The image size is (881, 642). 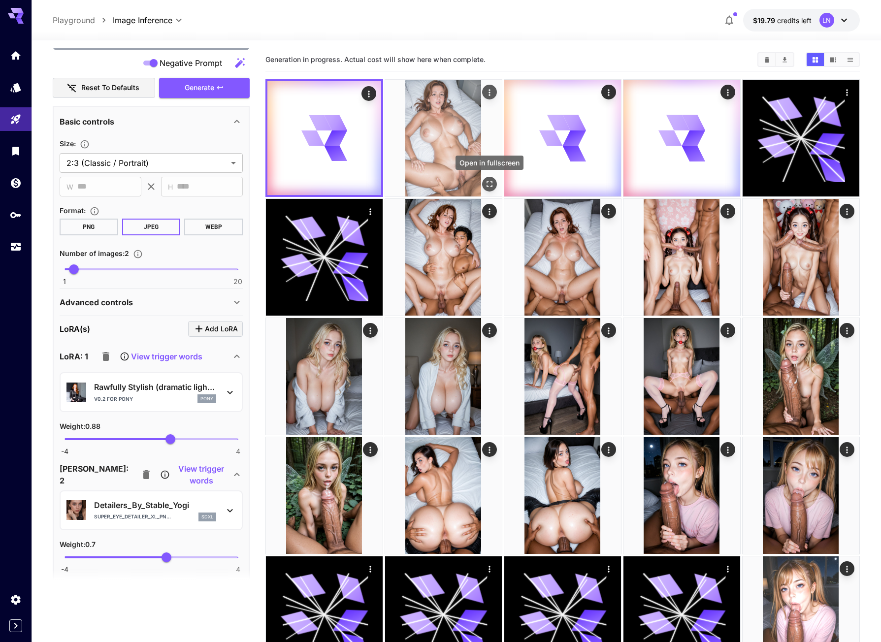 I want to click on div: Show images in grid viewShow images in video viewShow images in list view, so click(x=833, y=60).